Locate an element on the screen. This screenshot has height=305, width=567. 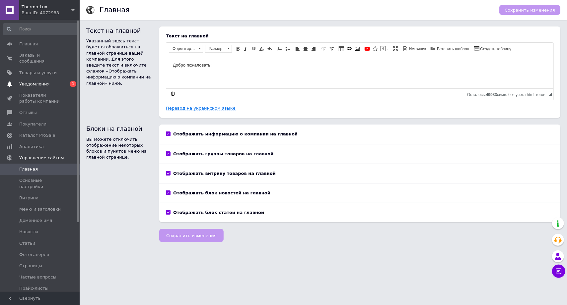
a: Изображение is located at coordinates (357, 49).